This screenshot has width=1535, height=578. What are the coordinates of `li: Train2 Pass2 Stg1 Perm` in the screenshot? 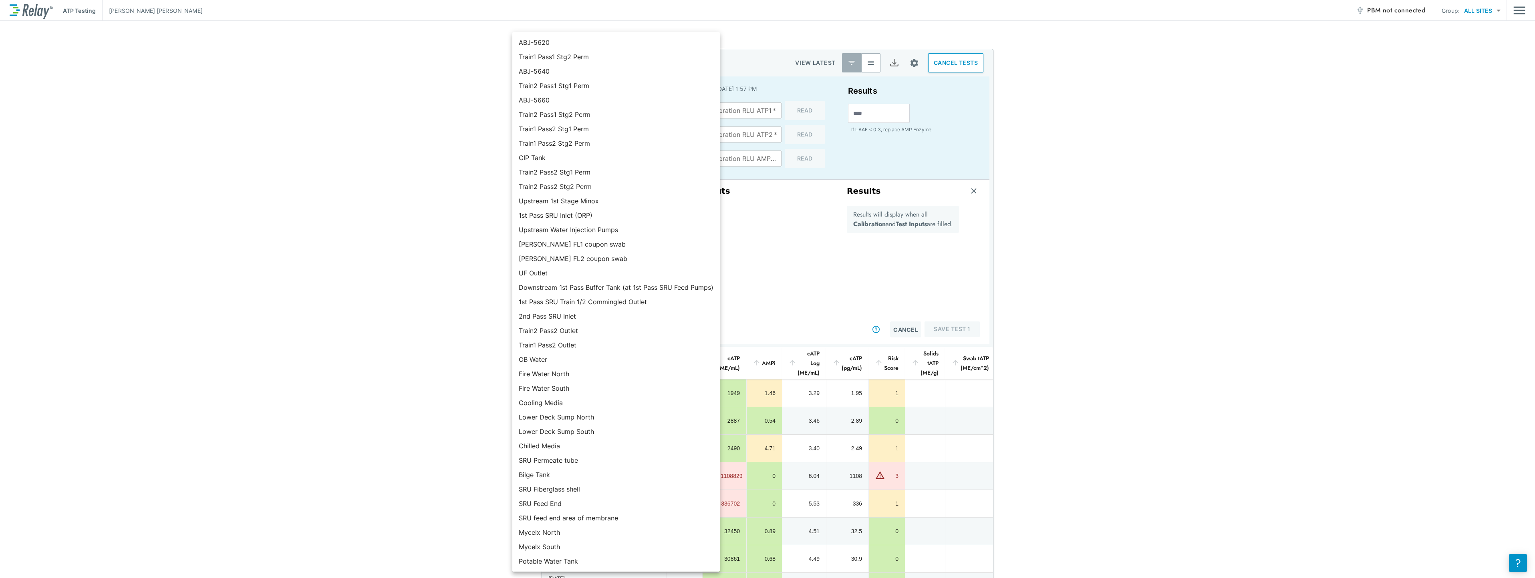 It's located at (616, 172).